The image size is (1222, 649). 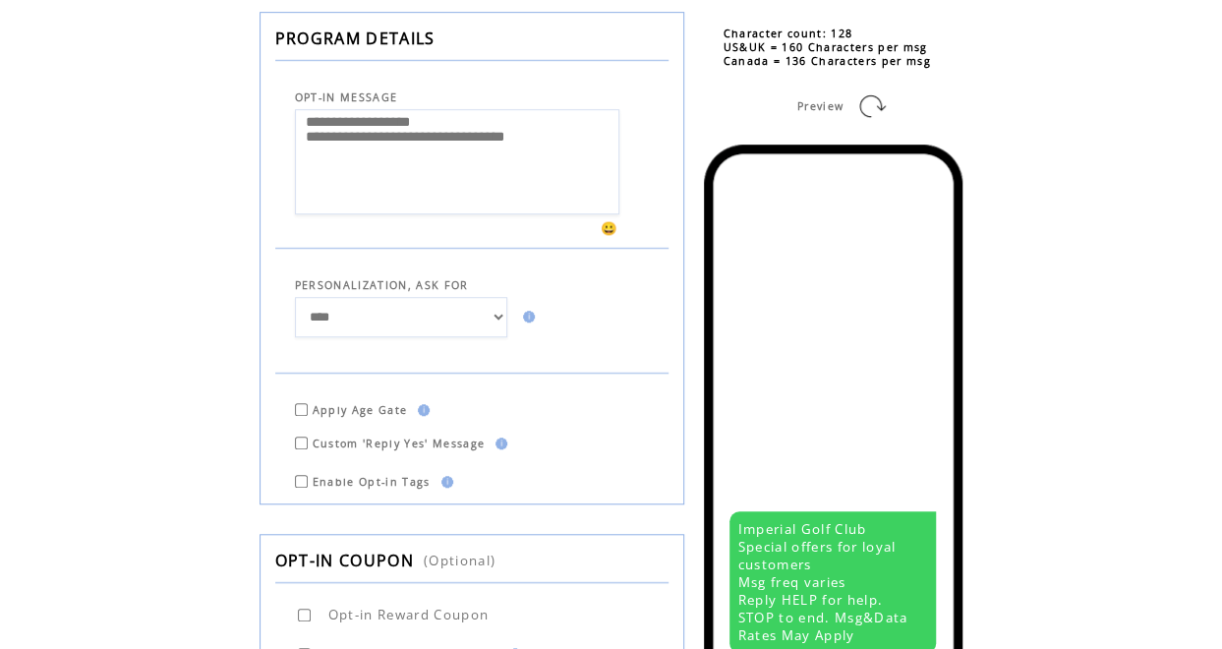 I want to click on span: PROGRAM DETAILS, so click(x=355, y=38).